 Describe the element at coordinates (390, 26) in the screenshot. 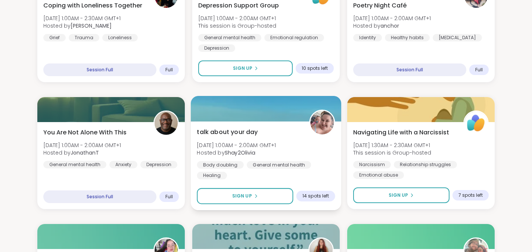

I see `b: anchor` at that location.